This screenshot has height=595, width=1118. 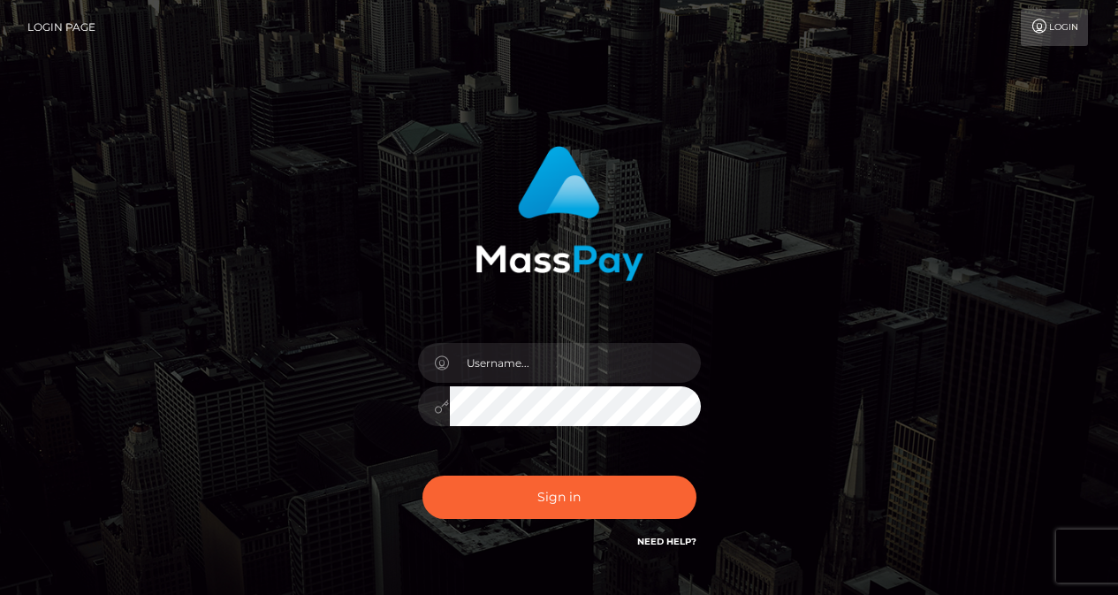 I want to click on a: Login, so click(x=1055, y=27).